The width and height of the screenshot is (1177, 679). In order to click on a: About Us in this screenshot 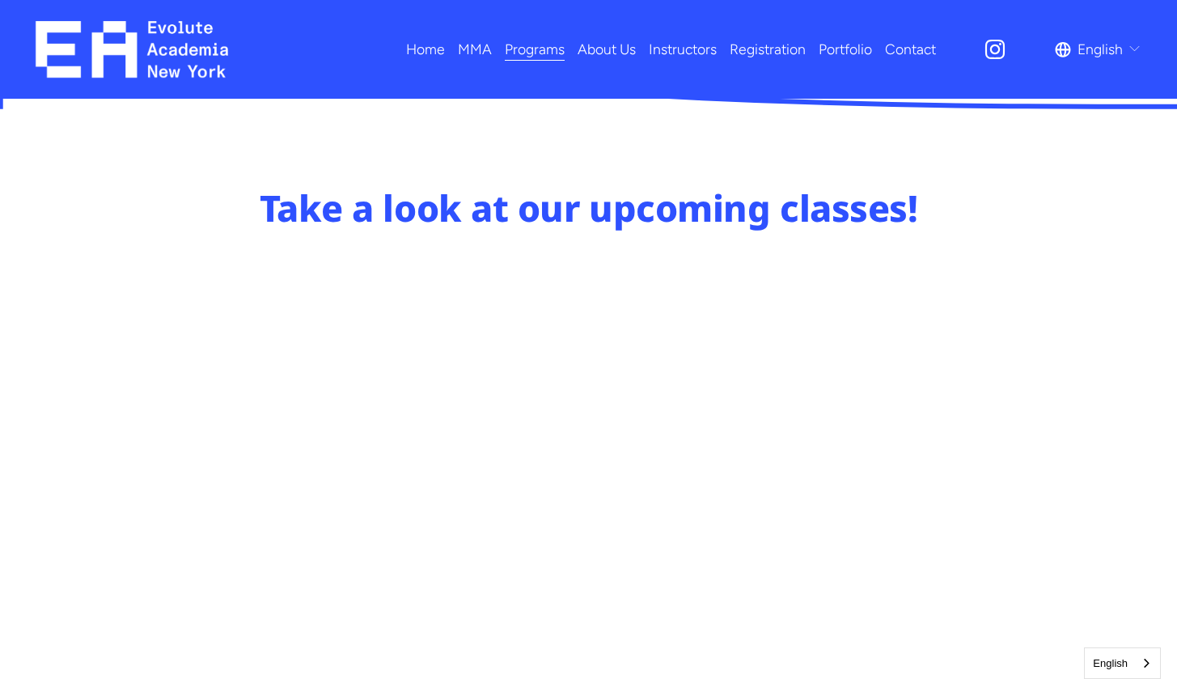, I will do `click(607, 49)`.